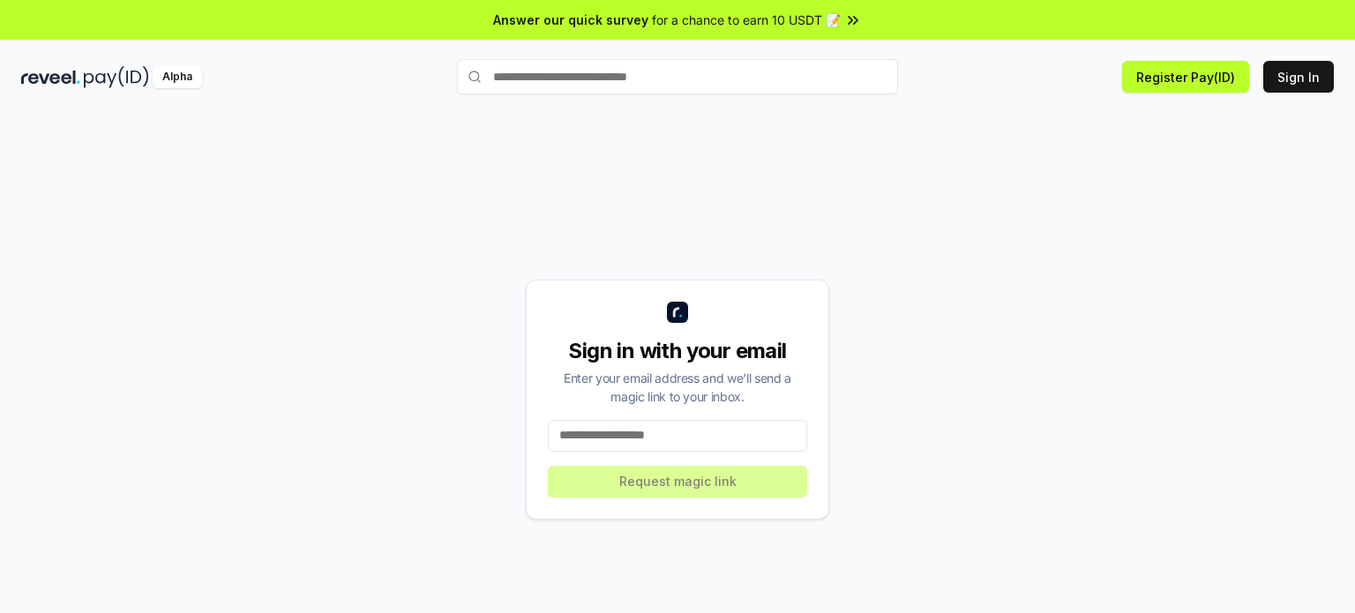 The width and height of the screenshot is (1355, 613). I want to click on img: logo_small, so click(678, 312).